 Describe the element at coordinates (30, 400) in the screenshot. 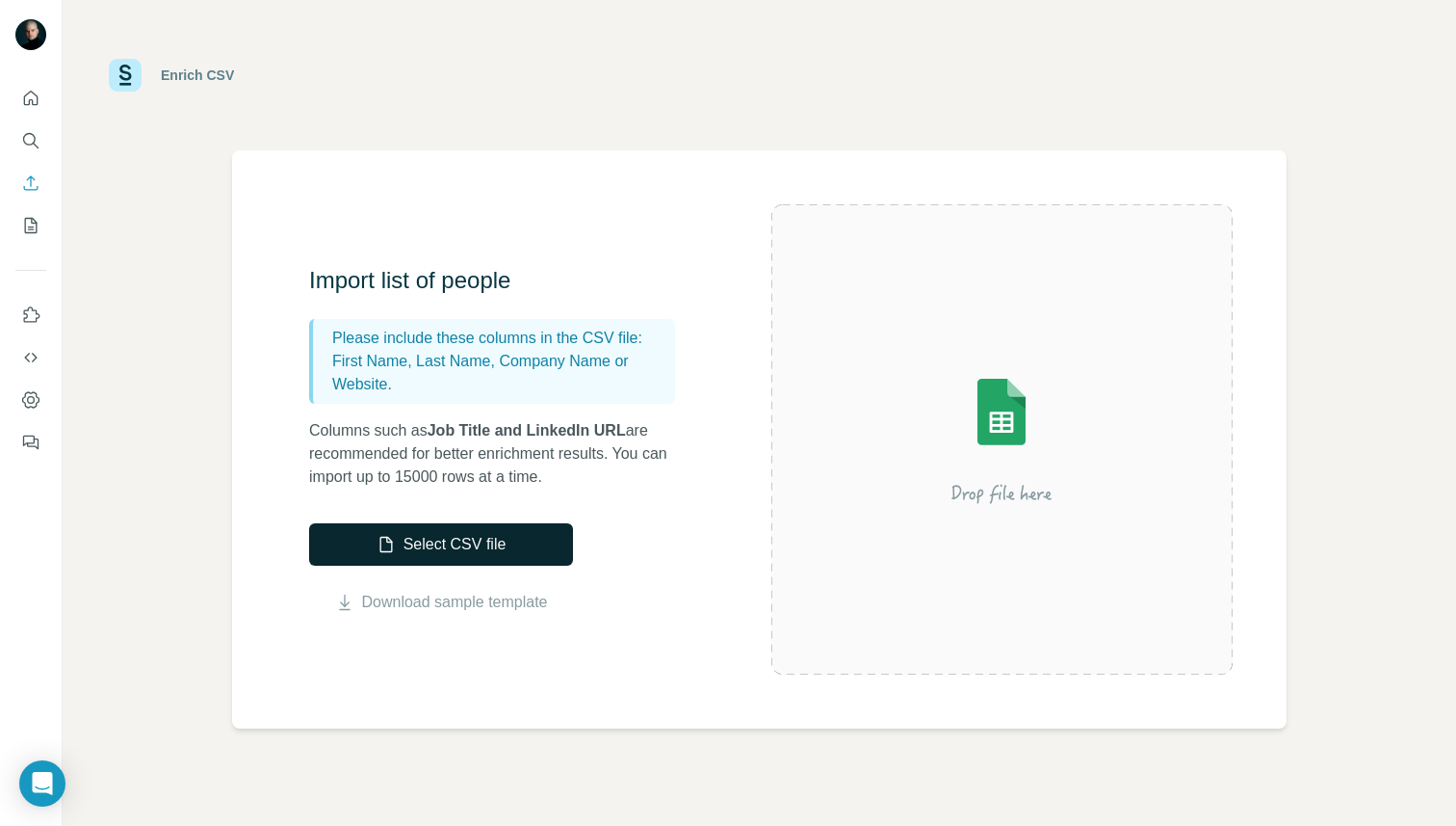

I see `button: Dashboard` at that location.